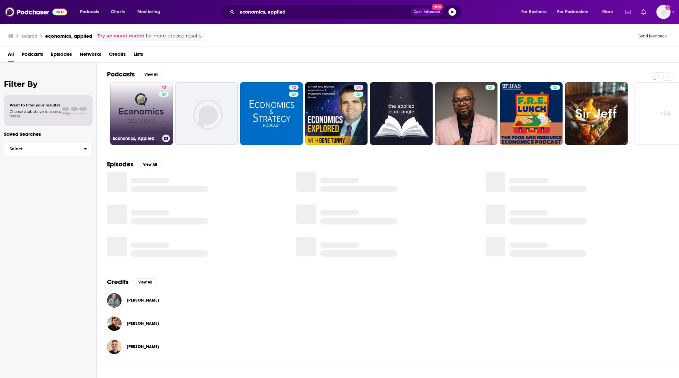  What do you see at coordinates (534, 12) in the screenshot?
I see `span: For Business` at bounding box center [534, 12].